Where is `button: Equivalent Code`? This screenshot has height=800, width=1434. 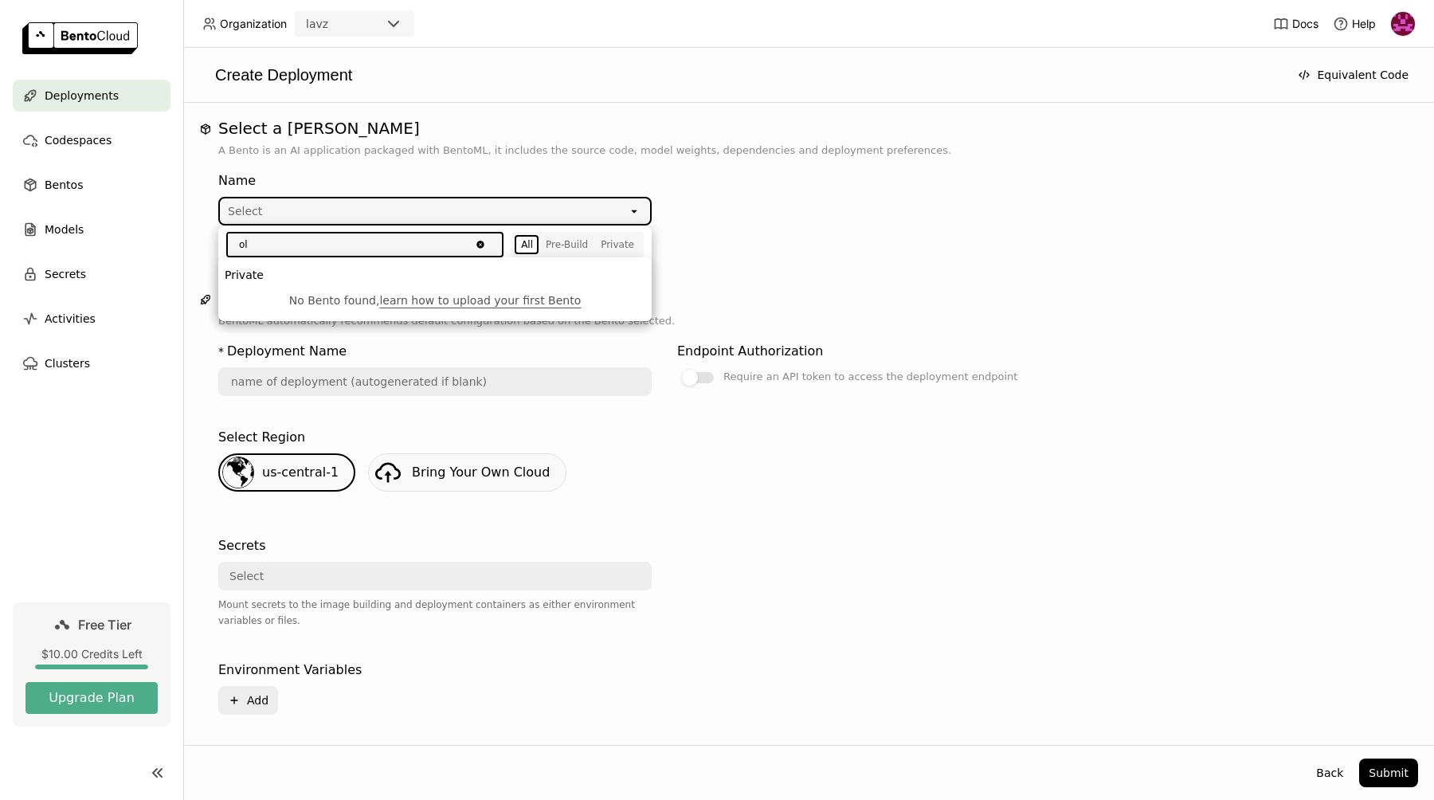
button: Equivalent Code is located at coordinates (1353, 75).